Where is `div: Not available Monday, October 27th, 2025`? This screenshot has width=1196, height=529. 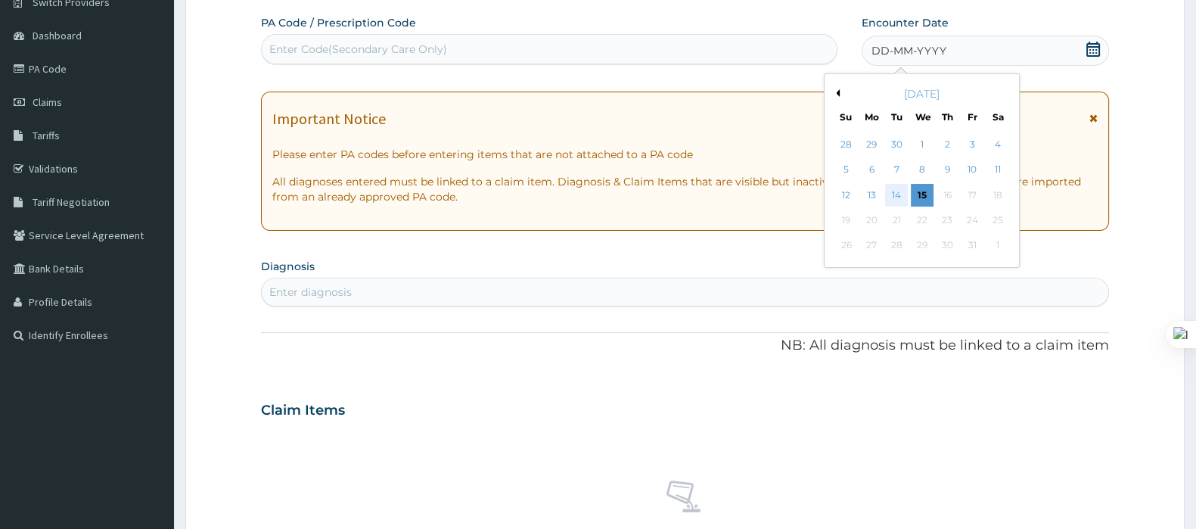
div: Not available Monday, October 27th, 2025 is located at coordinates (871, 246).